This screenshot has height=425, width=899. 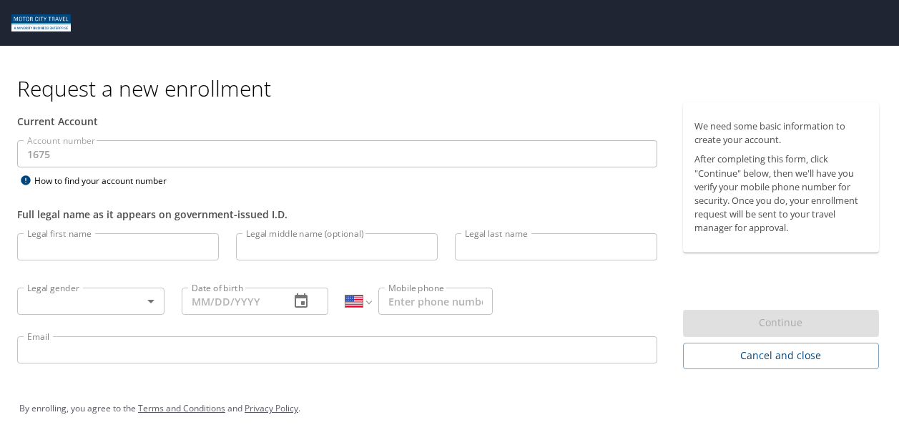 I want to click on a: Privacy Policy, so click(x=271, y=408).